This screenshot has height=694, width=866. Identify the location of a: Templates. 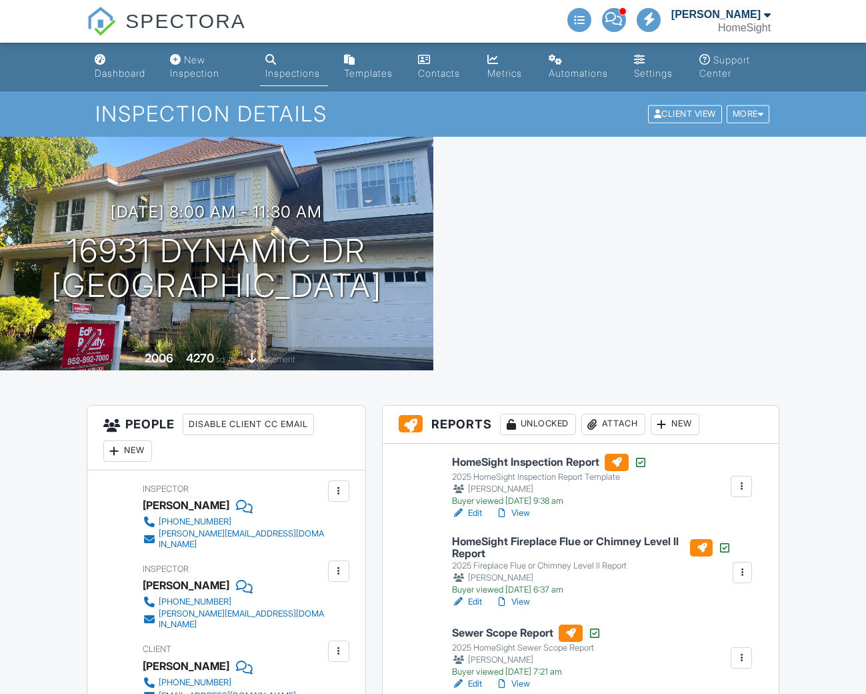
(370, 67).